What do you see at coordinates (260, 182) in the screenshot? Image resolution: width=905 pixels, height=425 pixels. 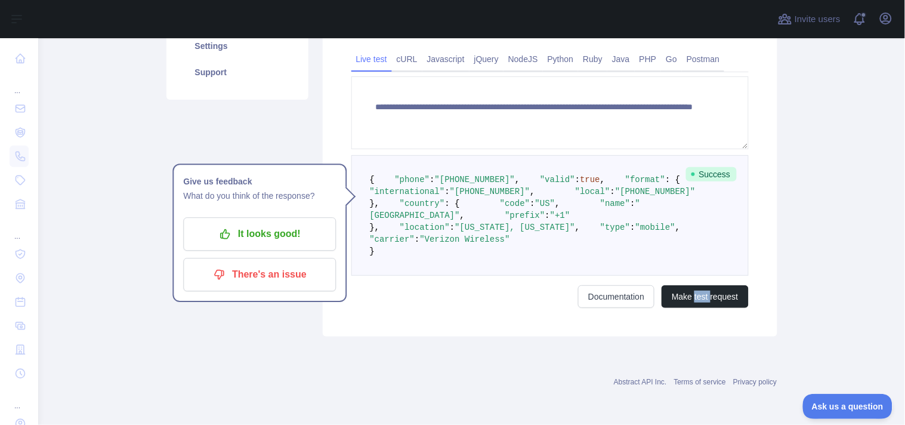 I see `h1: Give us feedback` at bounding box center [260, 182].